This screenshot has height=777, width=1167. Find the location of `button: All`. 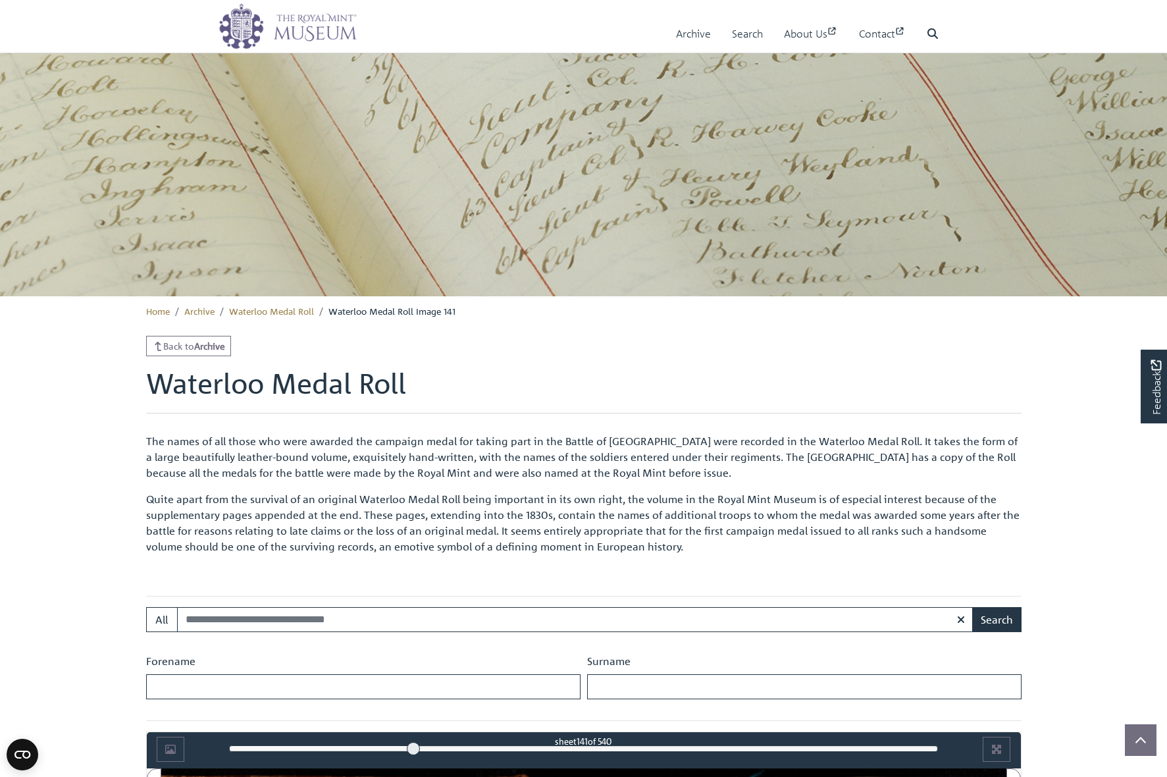

button: All is located at coordinates (162, 619).